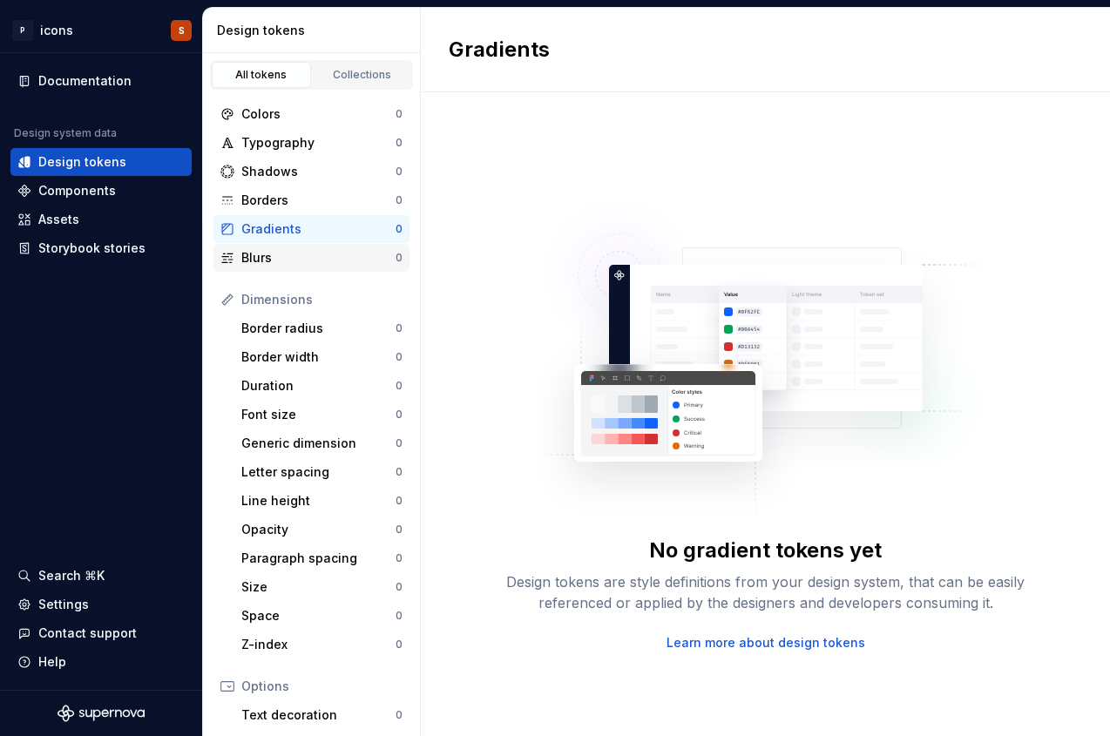 This screenshot has width=1110, height=736. What do you see at coordinates (318, 472) in the screenshot?
I see `div: Letter spacing` at bounding box center [318, 472].